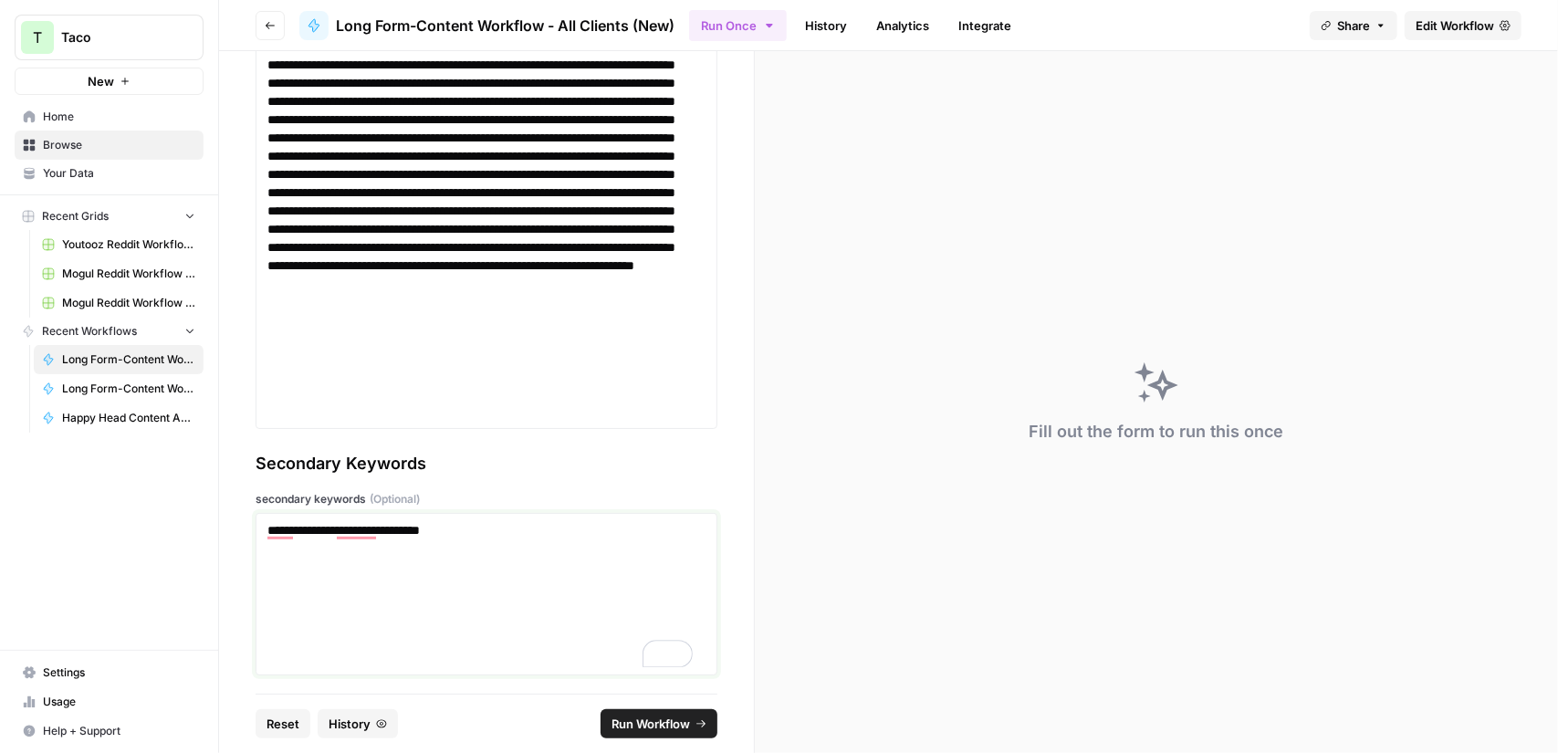 The width and height of the screenshot is (1558, 753). I want to click on span: New, so click(100, 81).